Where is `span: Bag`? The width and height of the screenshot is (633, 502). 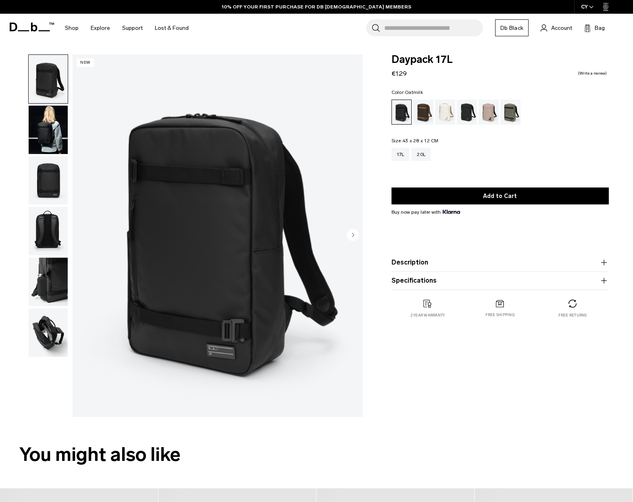 span: Bag is located at coordinates (600, 28).